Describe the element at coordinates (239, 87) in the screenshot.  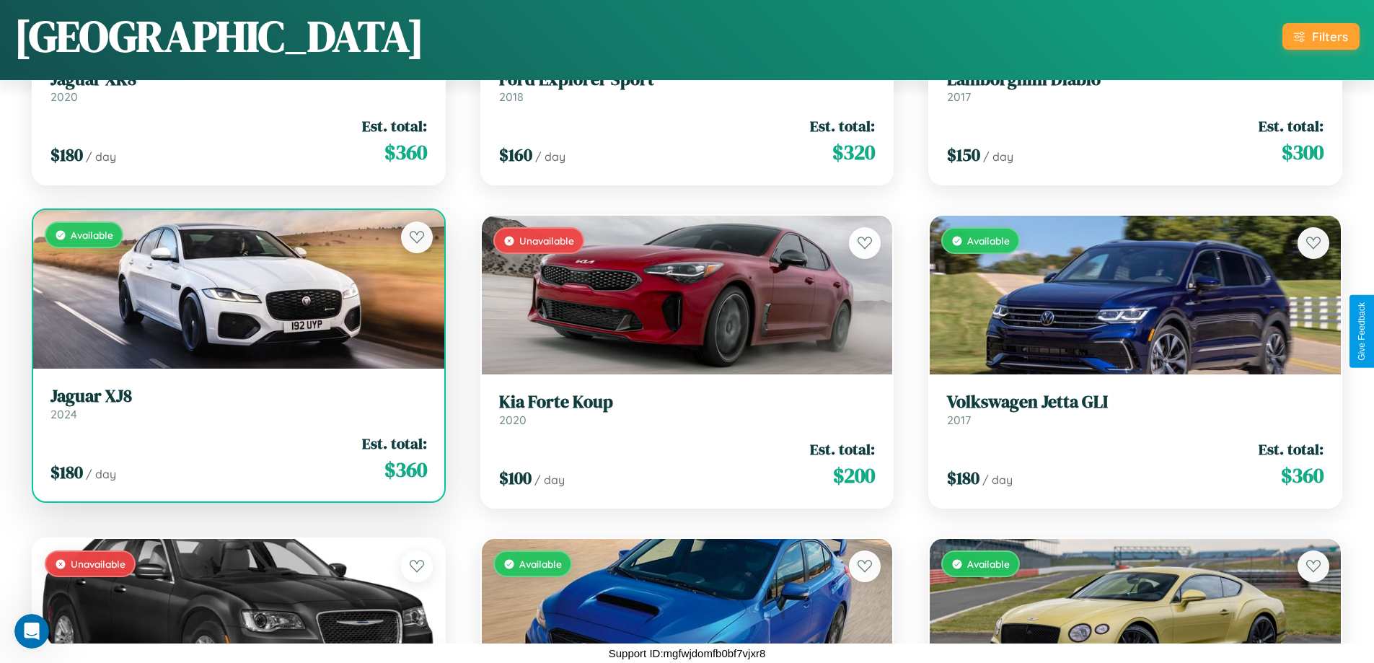
I see `a: Jaguar XK82020` at that location.